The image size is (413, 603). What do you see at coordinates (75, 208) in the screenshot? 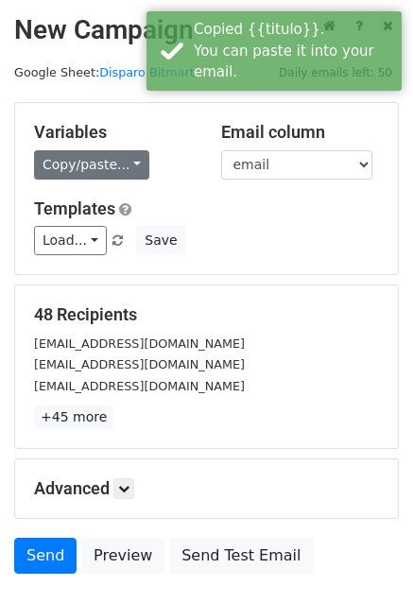
I see `a: Templates` at bounding box center [75, 208].